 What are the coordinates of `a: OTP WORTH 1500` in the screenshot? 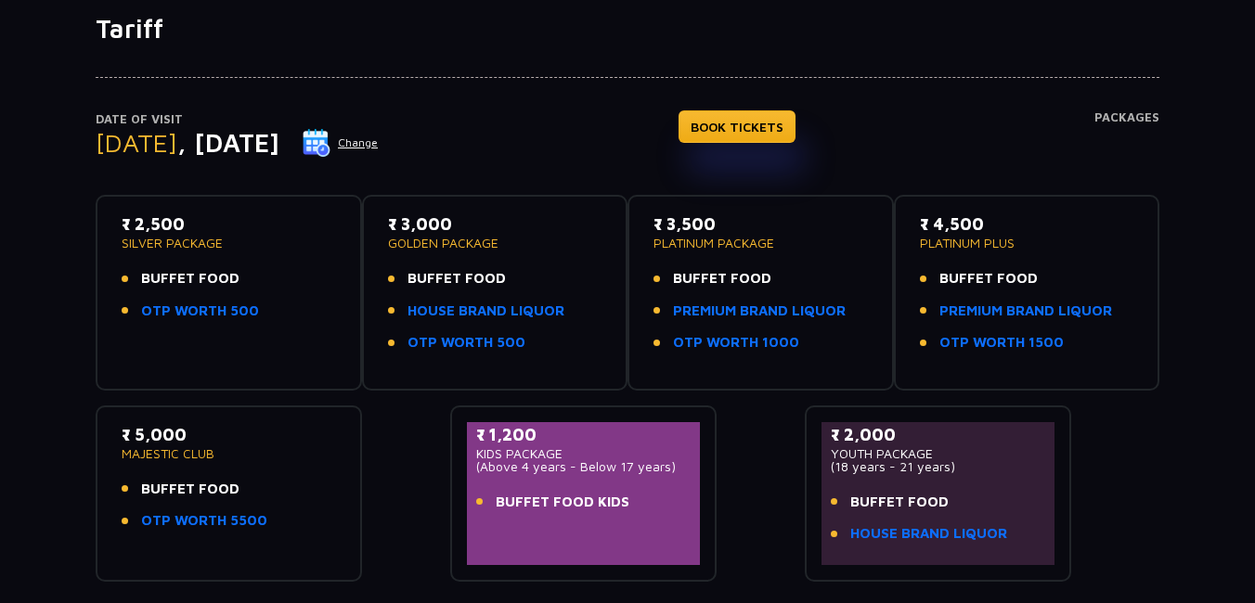 It's located at (1001, 342).